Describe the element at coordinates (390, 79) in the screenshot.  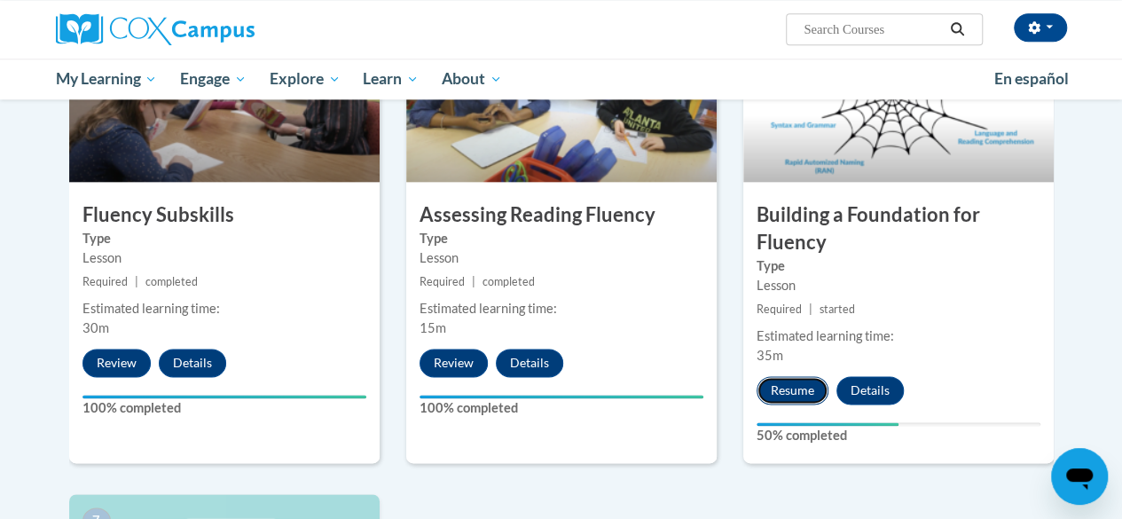
I see `a: Learn` at that location.